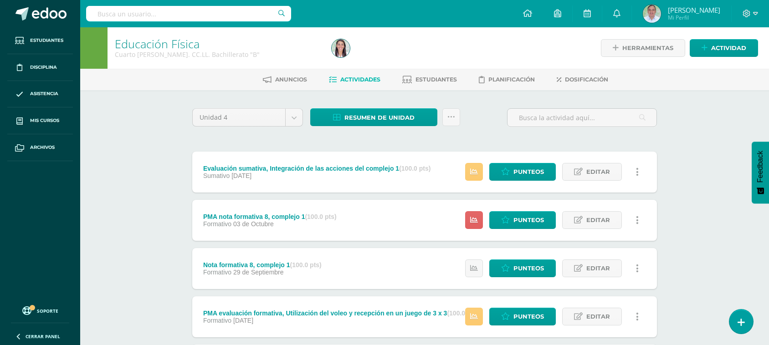 This screenshot has width=769, height=345. What do you see at coordinates (47, 311) in the screenshot?
I see `span: Soporte` at bounding box center [47, 311].